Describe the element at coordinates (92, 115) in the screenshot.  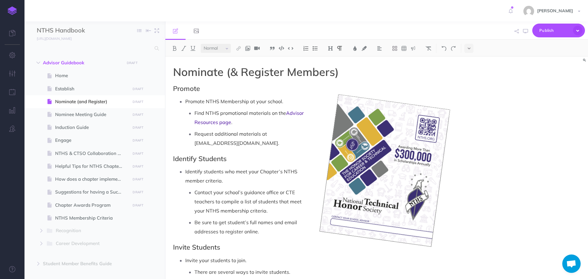
I see `span: Nominee Meeting Guide` at that location.